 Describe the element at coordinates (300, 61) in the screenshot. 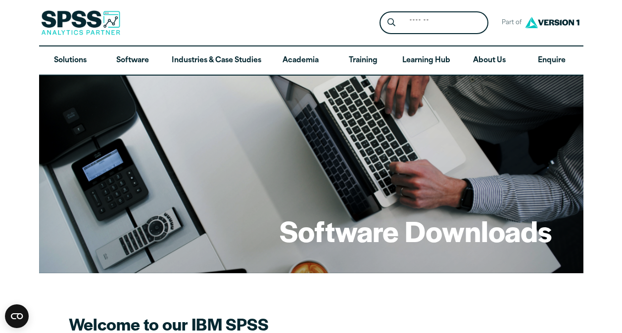

I see `a: Academia` at that location.